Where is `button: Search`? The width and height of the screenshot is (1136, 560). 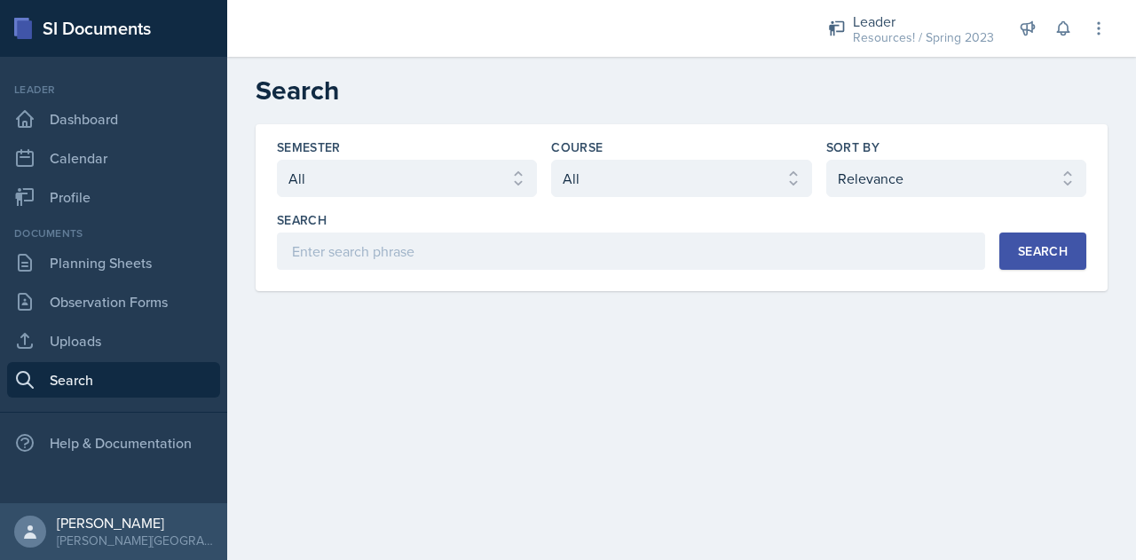 button: Search is located at coordinates (1043, 251).